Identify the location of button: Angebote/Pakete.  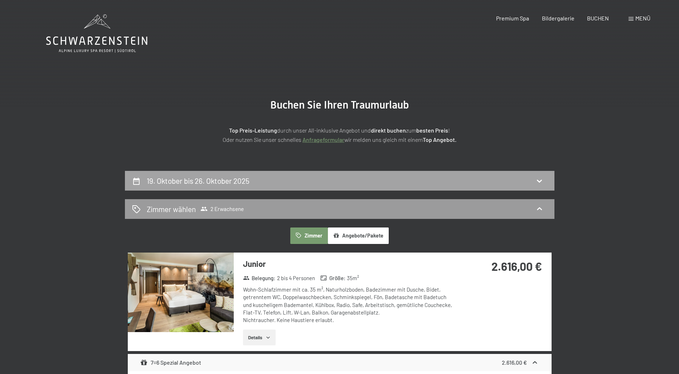
(358, 236).